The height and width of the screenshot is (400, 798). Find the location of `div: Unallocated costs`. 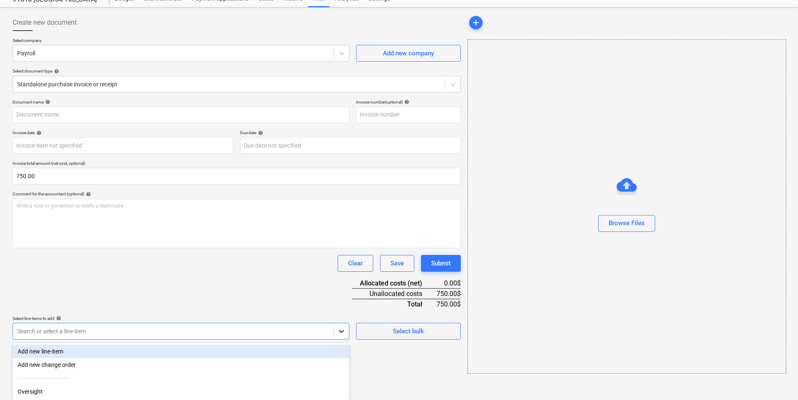

div: Unallocated costs is located at coordinates (394, 293).